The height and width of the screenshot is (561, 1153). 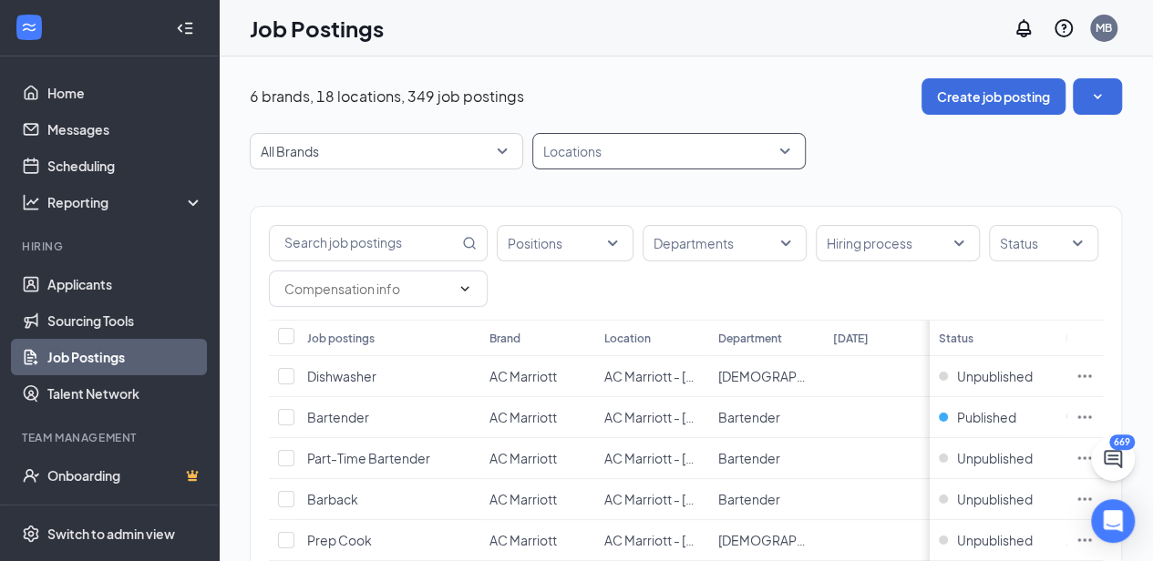 I want to click on span: Dishwasher, so click(x=342, y=376).